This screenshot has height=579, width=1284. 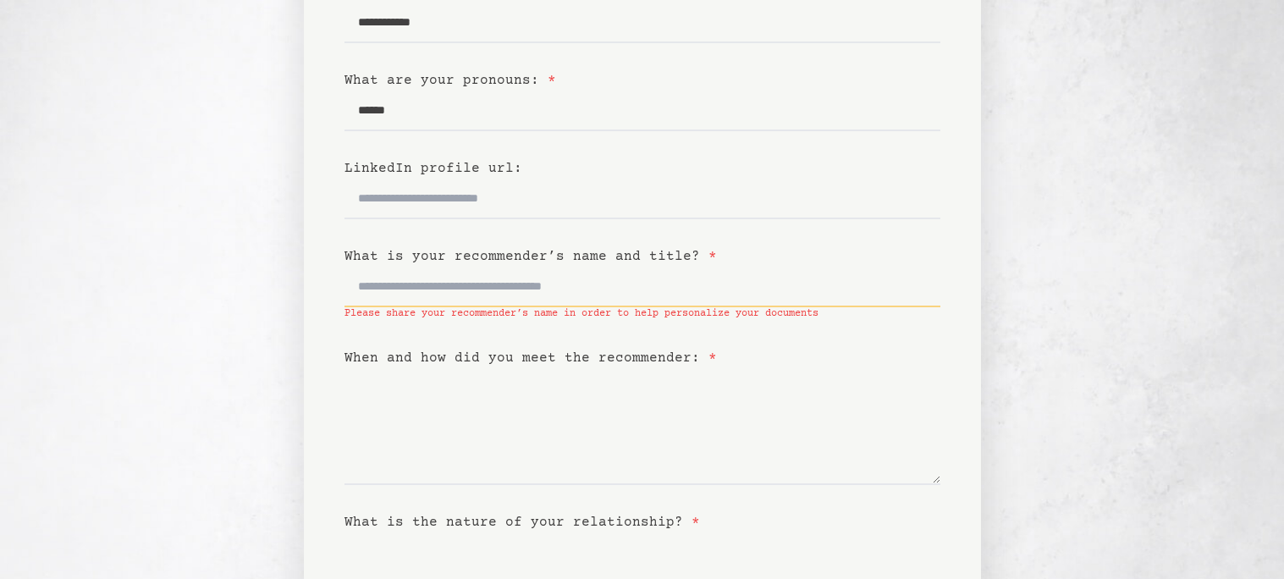 I want to click on label: What are your pronouns:, so click(x=450, y=80).